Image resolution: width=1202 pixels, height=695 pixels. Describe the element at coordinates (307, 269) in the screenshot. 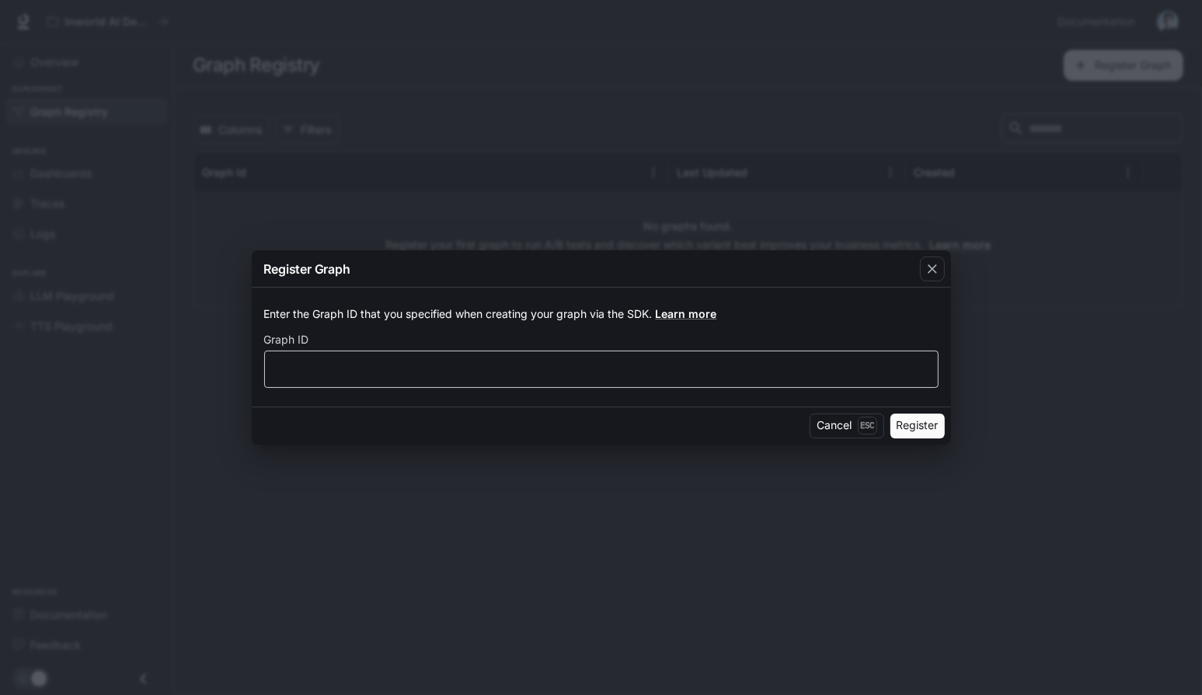

I see `p: Register Graph` at that location.